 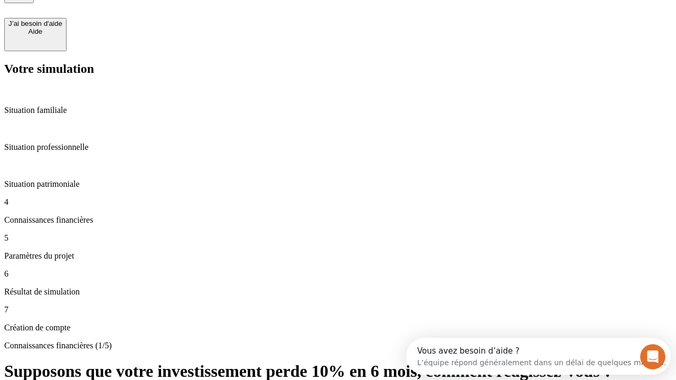 I want to click on p: 6, so click(x=338, y=274).